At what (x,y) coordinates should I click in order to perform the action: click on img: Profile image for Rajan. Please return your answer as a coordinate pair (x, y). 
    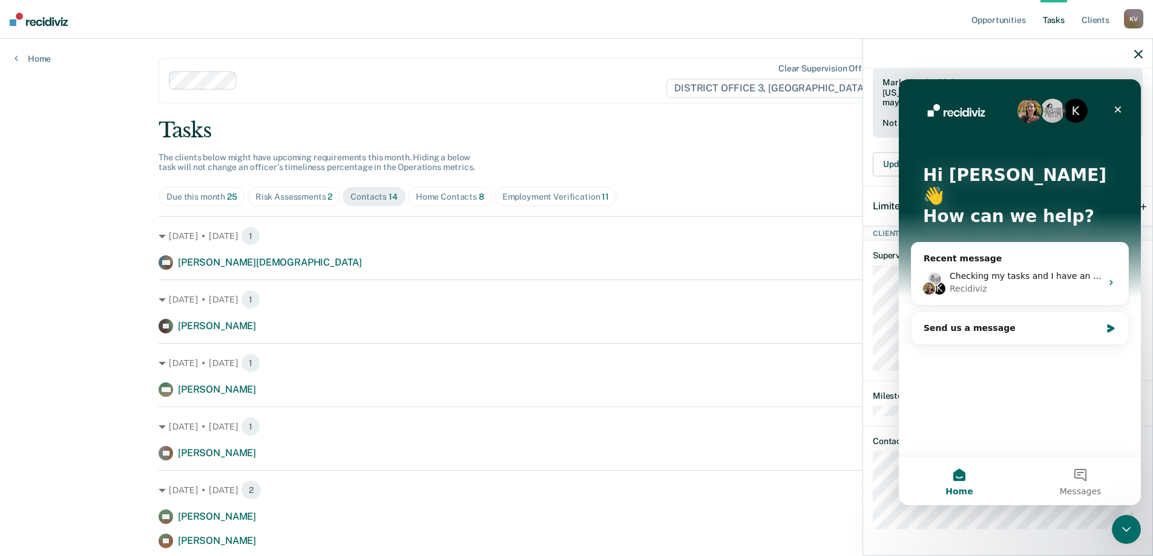
    Looking at the image, I should click on (131, 31).